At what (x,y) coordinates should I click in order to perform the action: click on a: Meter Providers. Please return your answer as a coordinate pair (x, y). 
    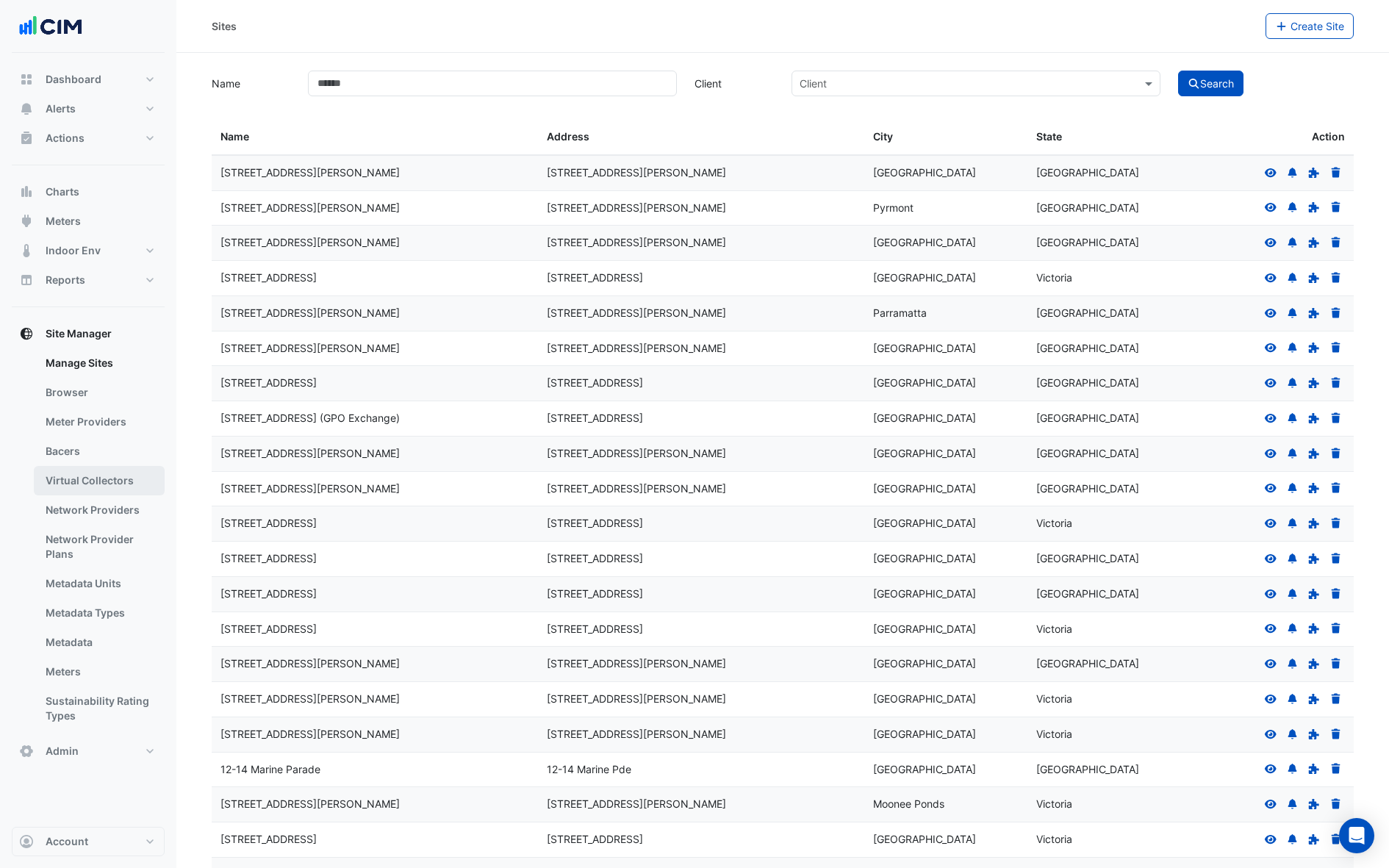
    Looking at the image, I should click on (99, 421).